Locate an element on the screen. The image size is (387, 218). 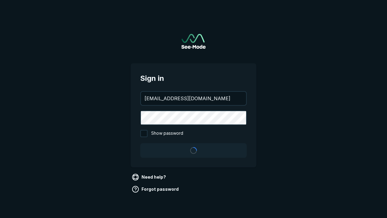
a: Go to sign in is located at coordinates (193, 41).